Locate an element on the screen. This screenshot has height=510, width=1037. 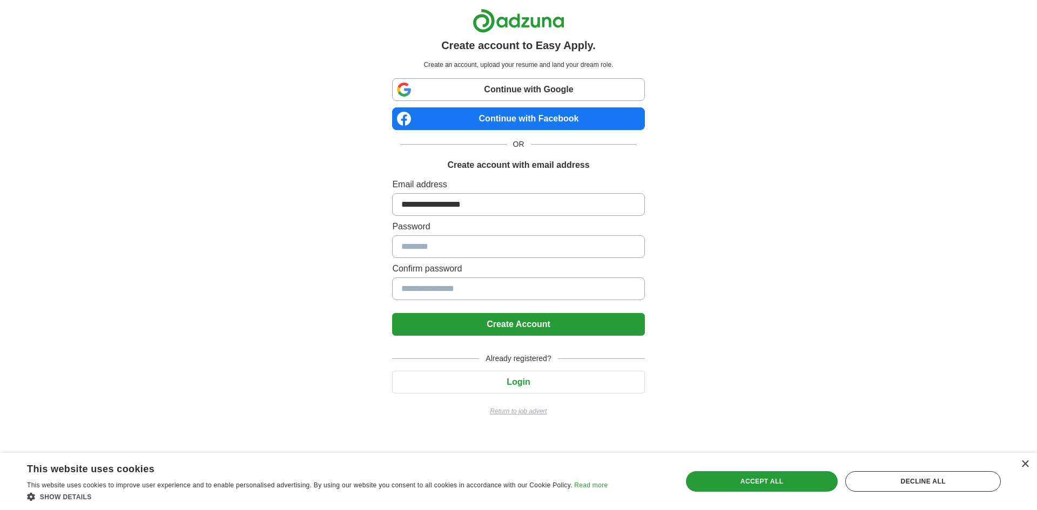
h1: Create account to Easy Apply. is located at coordinates (519, 45).